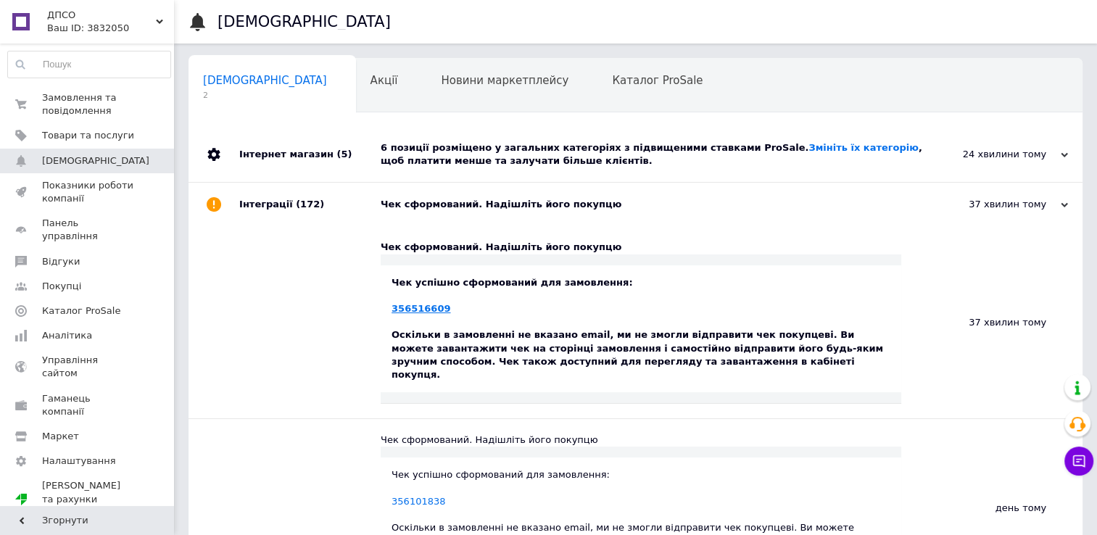  What do you see at coordinates (995, 154) in the screenshot?
I see `div: 24 хвилини тому` at bounding box center [995, 154].